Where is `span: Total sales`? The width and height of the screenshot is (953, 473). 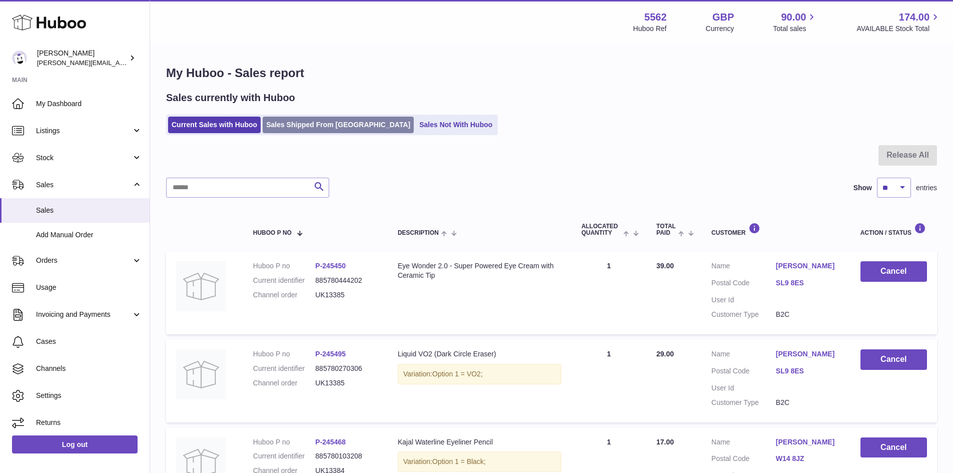 span: Total sales is located at coordinates (795, 29).